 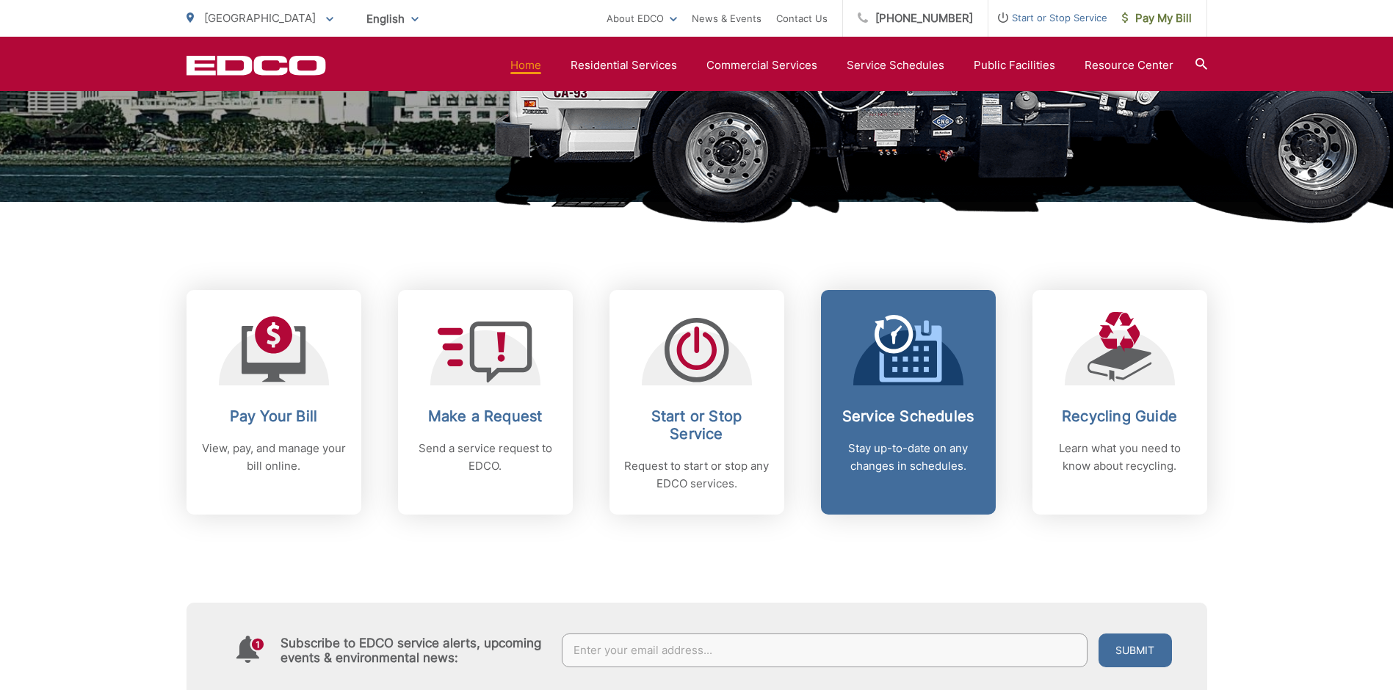 I want to click on input: Enter your email address..., so click(x=825, y=651).